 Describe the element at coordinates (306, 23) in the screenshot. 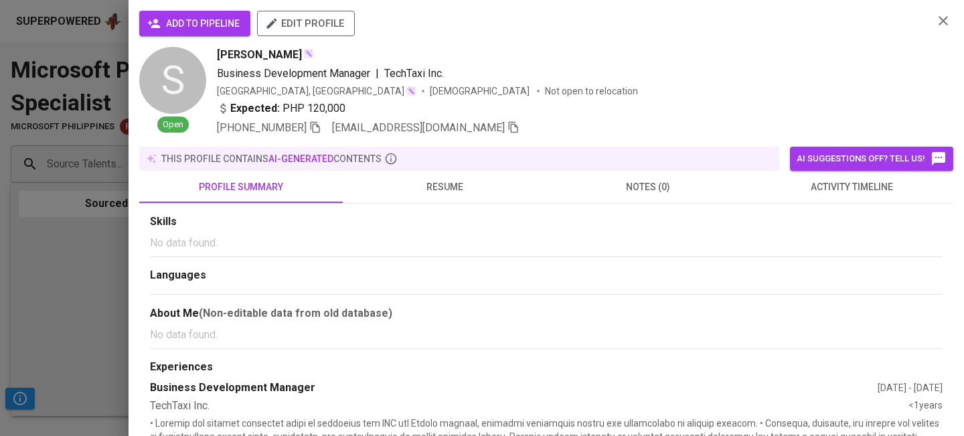

I see `button: edit profile` at that location.